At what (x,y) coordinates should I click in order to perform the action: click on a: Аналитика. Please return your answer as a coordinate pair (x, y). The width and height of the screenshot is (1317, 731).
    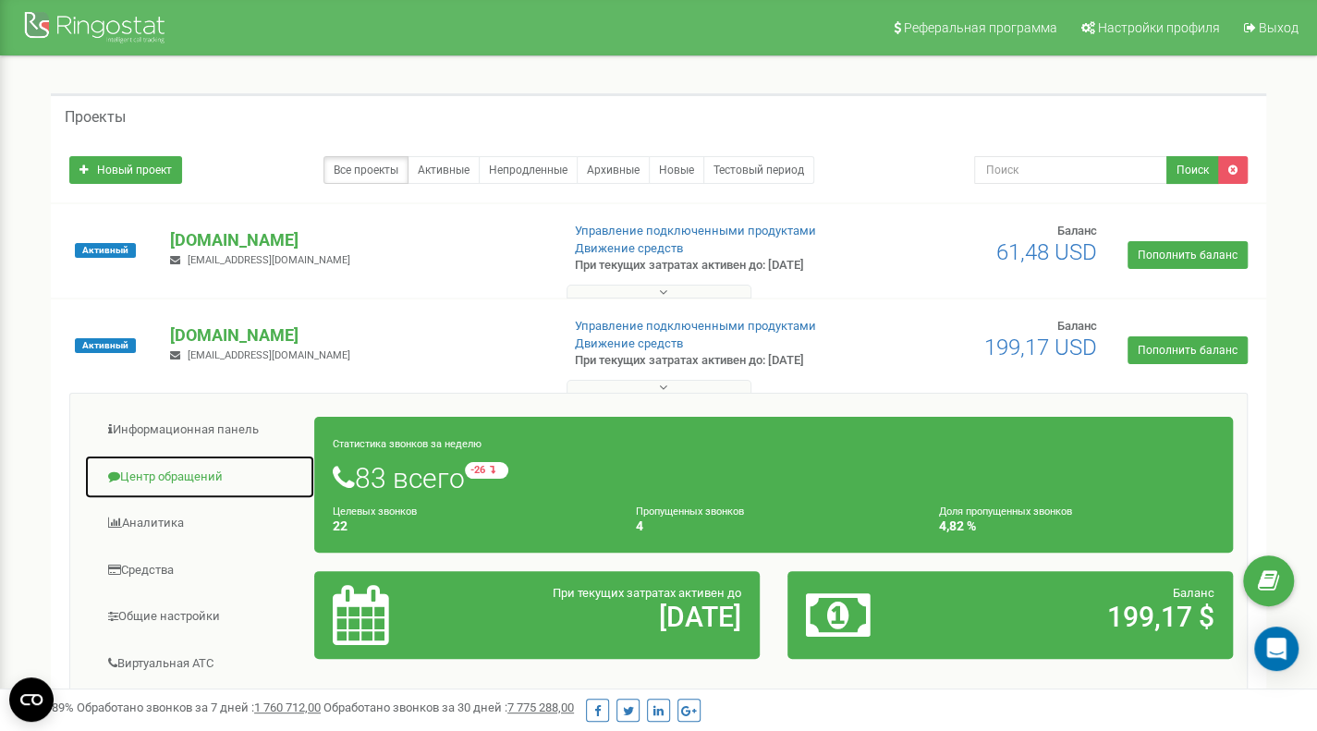
    Looking at the image, I should click on (200, 523).